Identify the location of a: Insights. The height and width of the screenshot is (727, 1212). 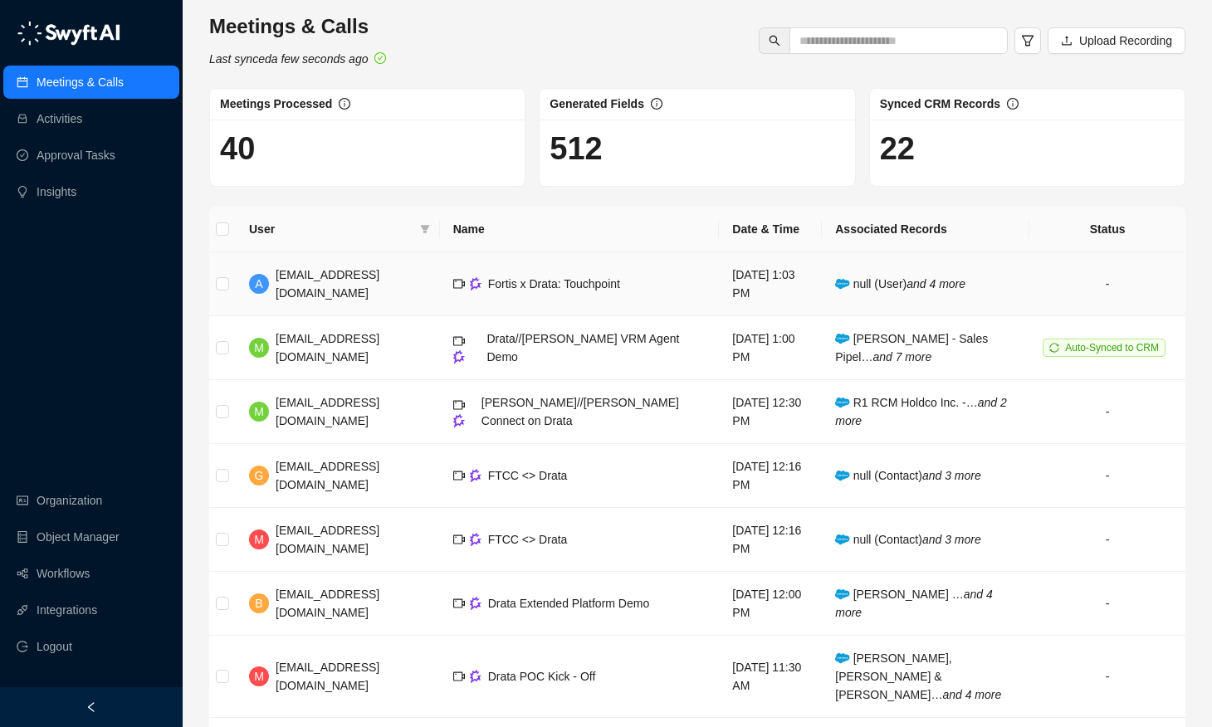
(56, 192).